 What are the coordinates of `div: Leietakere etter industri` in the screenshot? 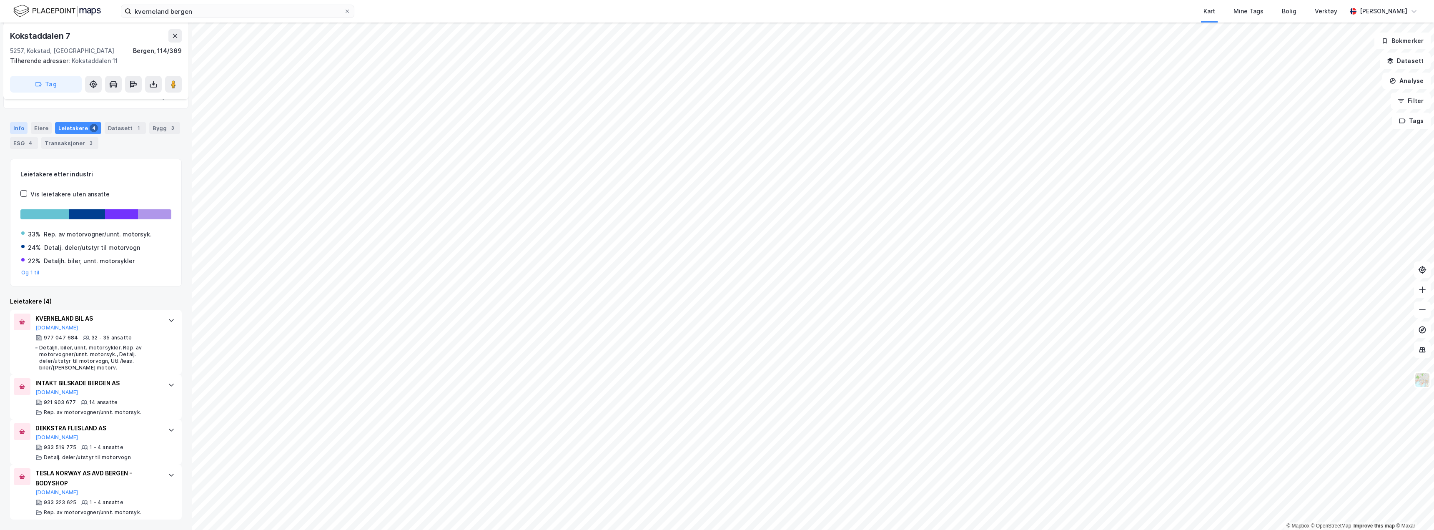 It's located at (96, 174).